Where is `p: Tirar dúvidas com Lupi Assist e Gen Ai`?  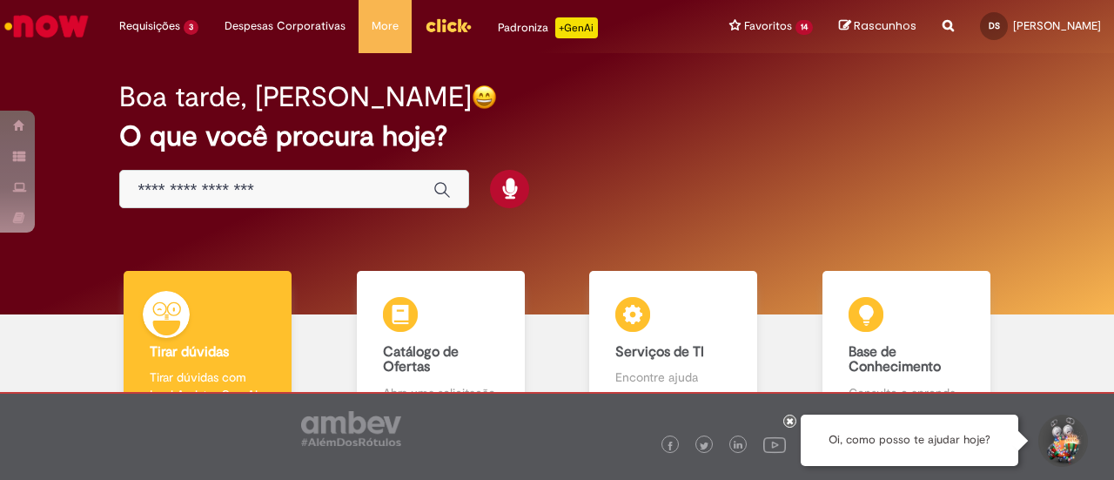
p: Tirar dúvidas com Lupi Assist e Gen Ai is located at coordinates (207, 386).